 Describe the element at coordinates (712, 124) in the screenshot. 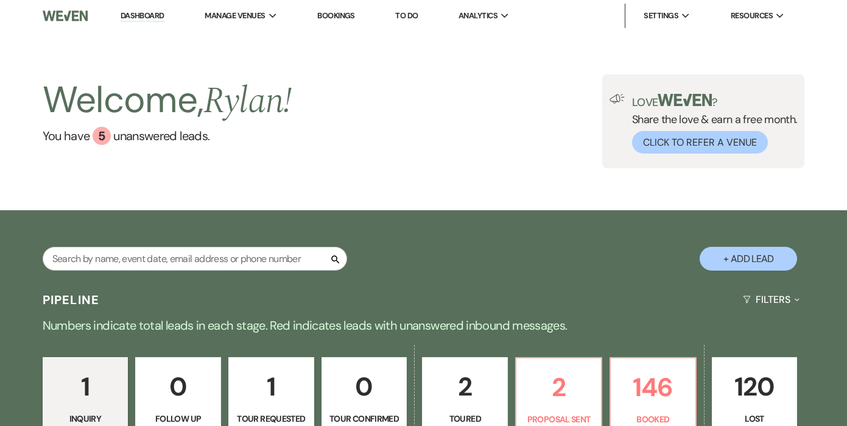

I see `div: Share the love & earn a free month.` at that location.